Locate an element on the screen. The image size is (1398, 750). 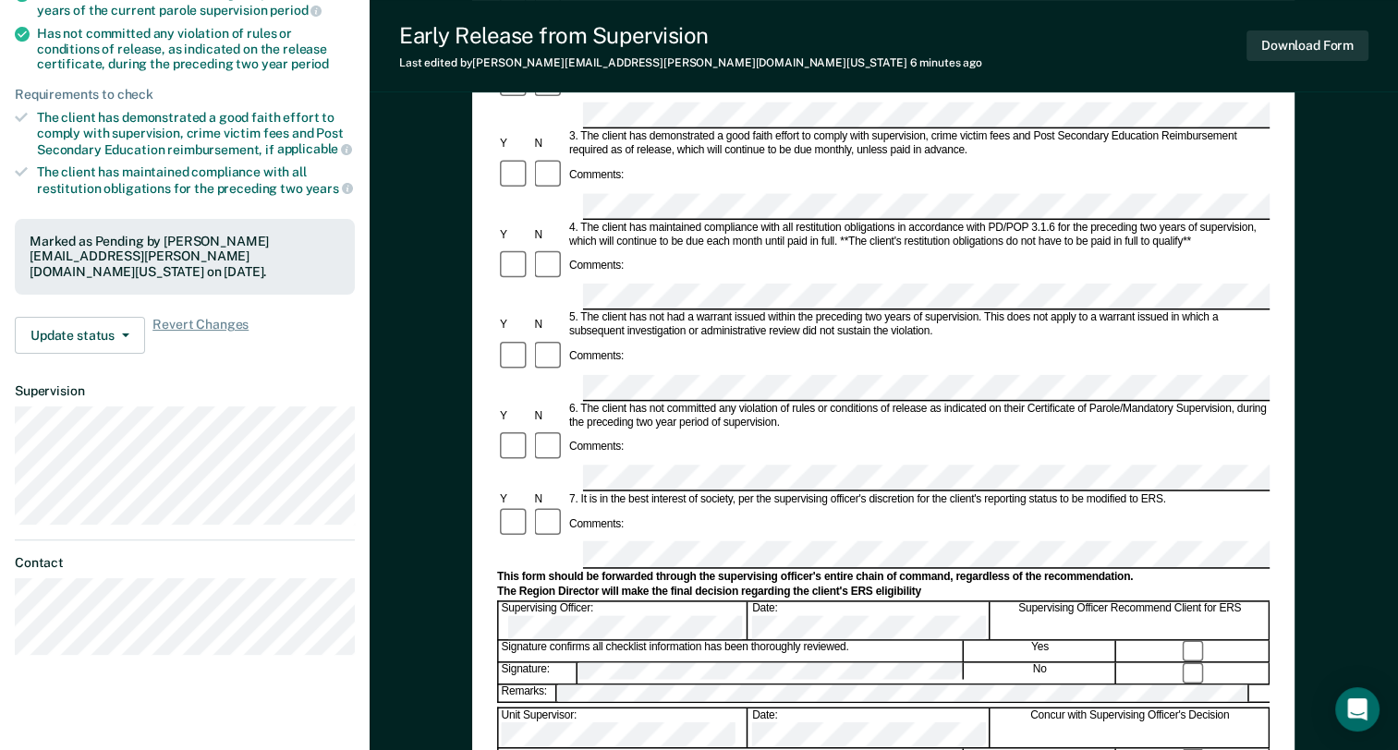
div: The client has maintained compliance with all restitution obligations for the preceding two is located at coordinates (196, 180).